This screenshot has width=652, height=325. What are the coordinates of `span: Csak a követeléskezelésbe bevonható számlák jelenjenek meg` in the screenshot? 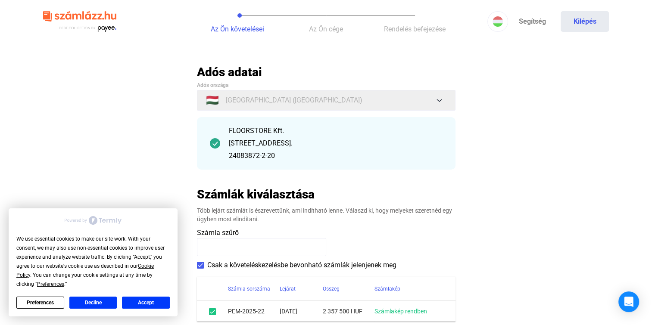 It's located at (302, 265).